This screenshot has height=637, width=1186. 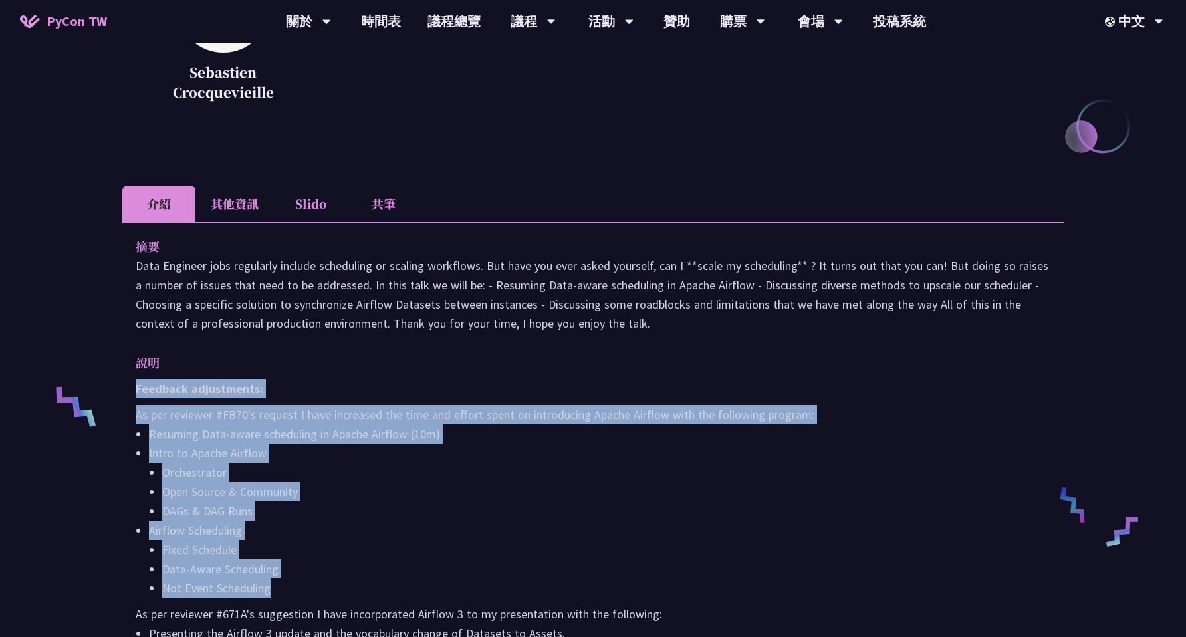 I want to click on p: 說明, so click(x=580, y=362).